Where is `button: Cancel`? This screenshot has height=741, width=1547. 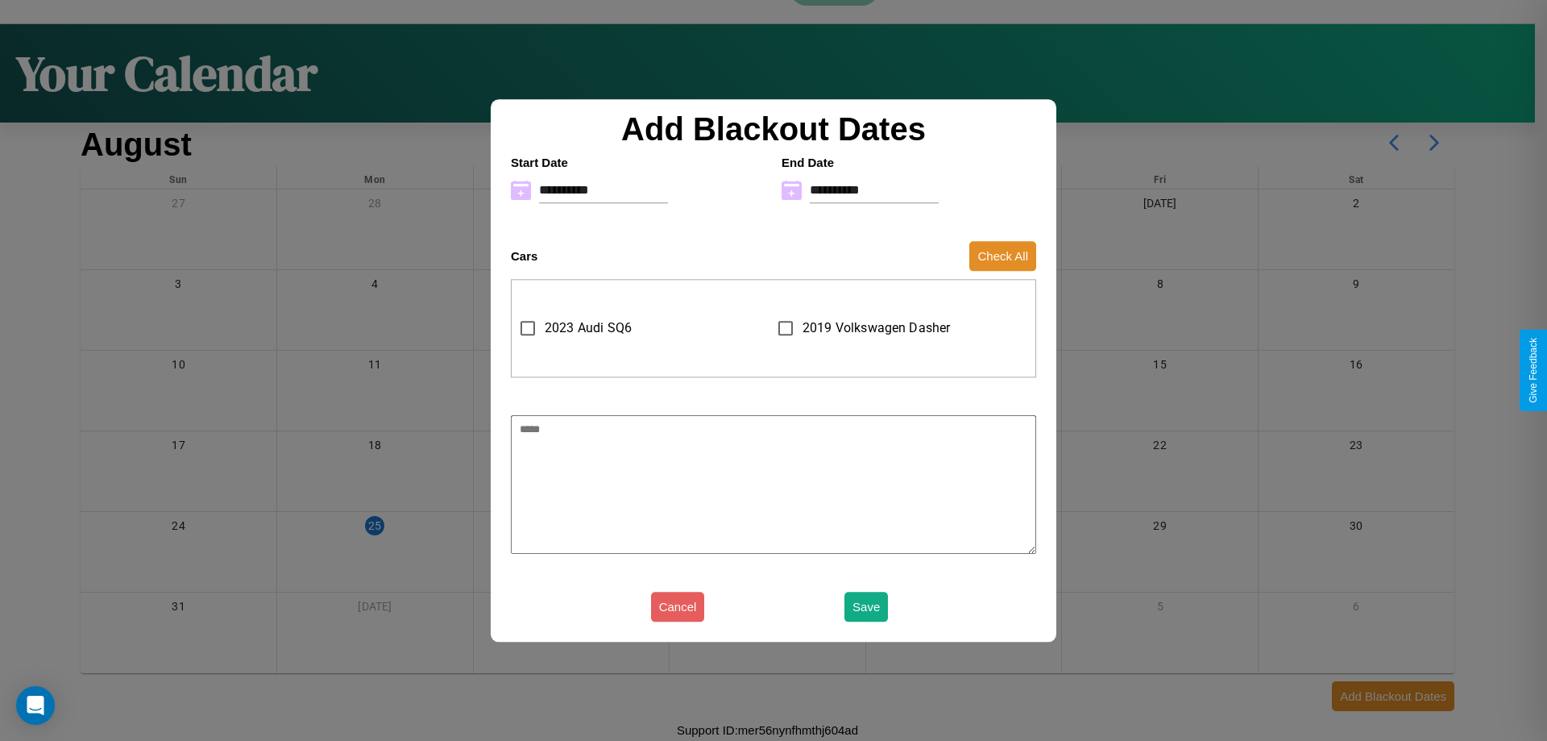
button: Cancel is located at coordinates (678, 606).